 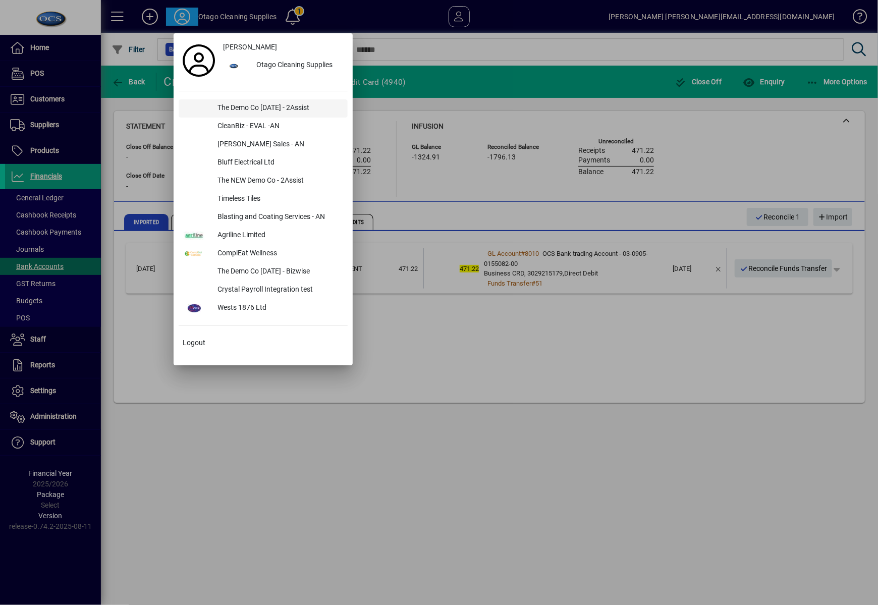 What do you see at coordinates (263, 343) in the screenshot?
I see `button: Logout` at bounding box center [263, 343].